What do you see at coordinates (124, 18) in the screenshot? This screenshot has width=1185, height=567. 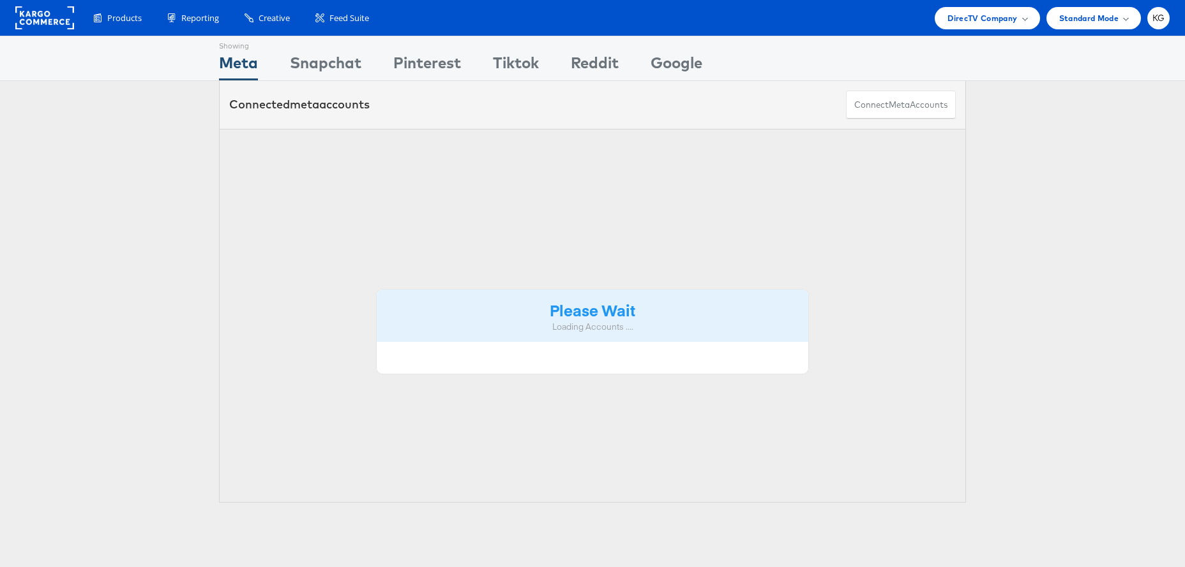 I see `span: Products` at bounding box center [124, 18].